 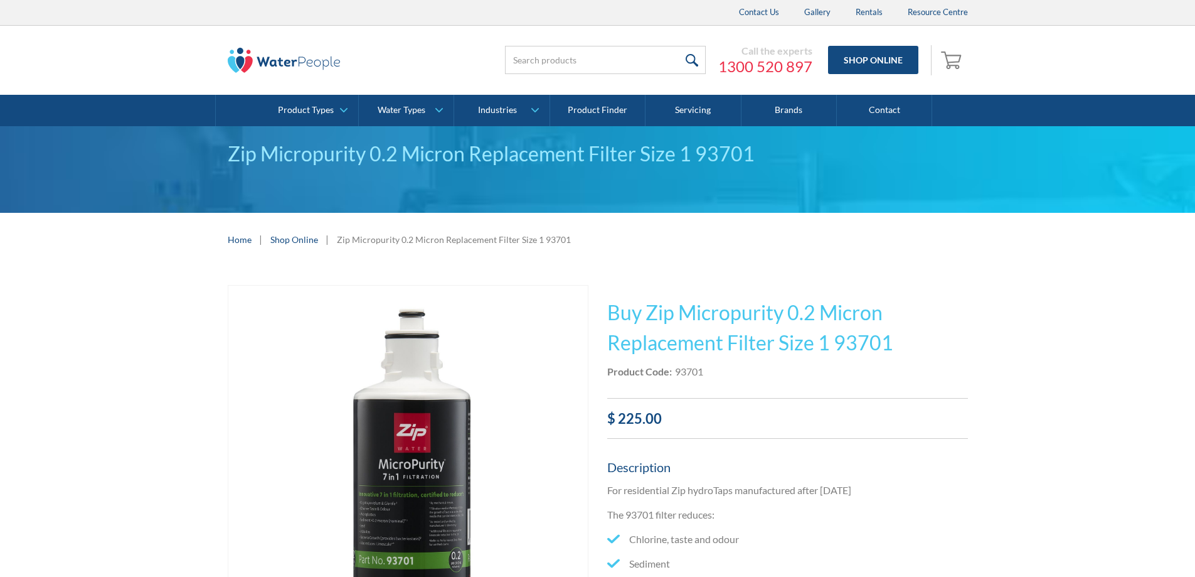 What do you see at coordinates (240, 239) in the screenshot?
I see `a: Home` at bounding box center [240, 239].